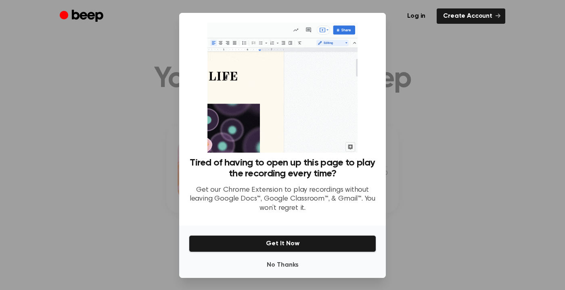 This screenshot has width=565, height=290. Describe the element at coordinates (82, 16) in the screenshot. I see `a: Beep` at that location.